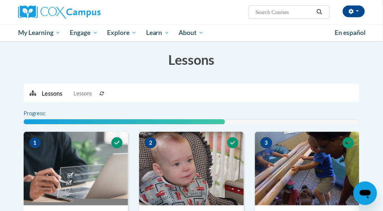  I want to click on span: 2, so click(150, 143).